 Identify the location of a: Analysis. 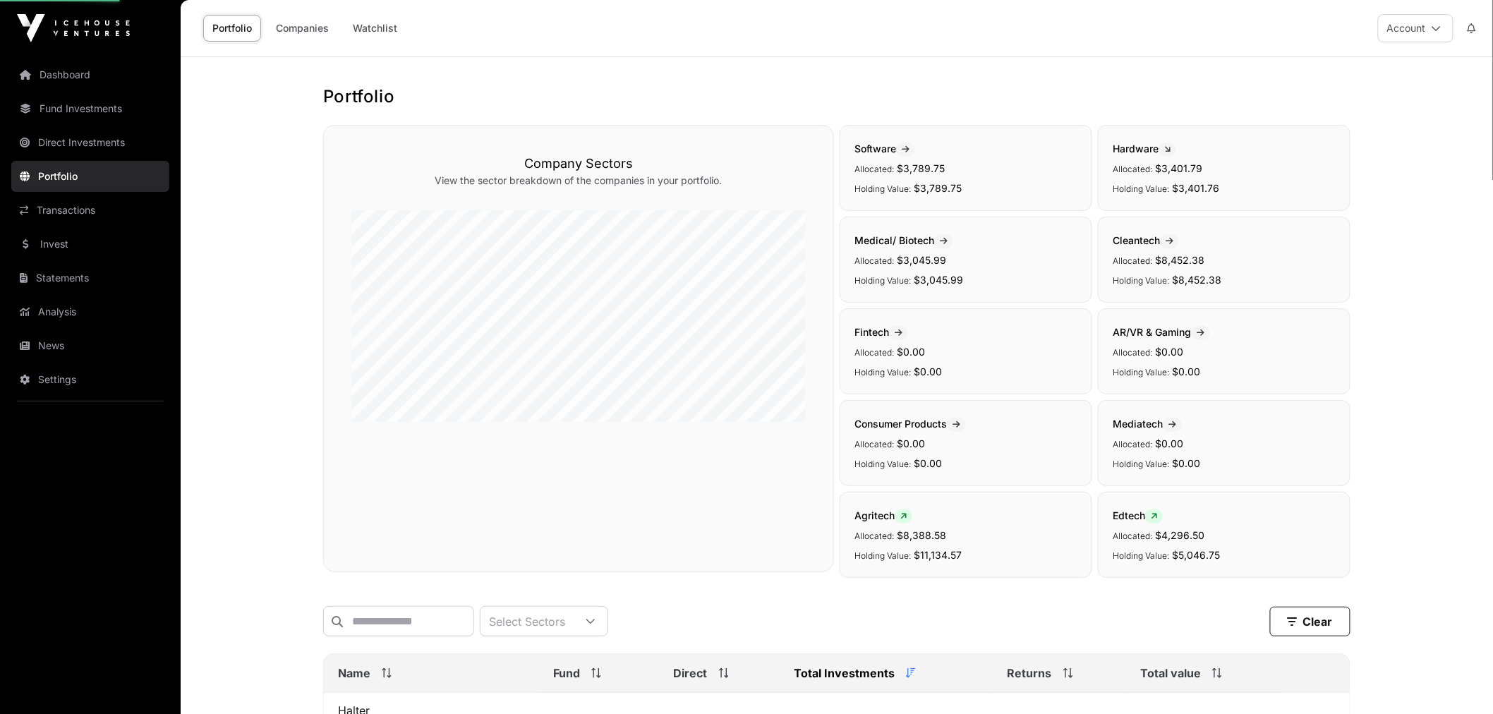
(90, 312).